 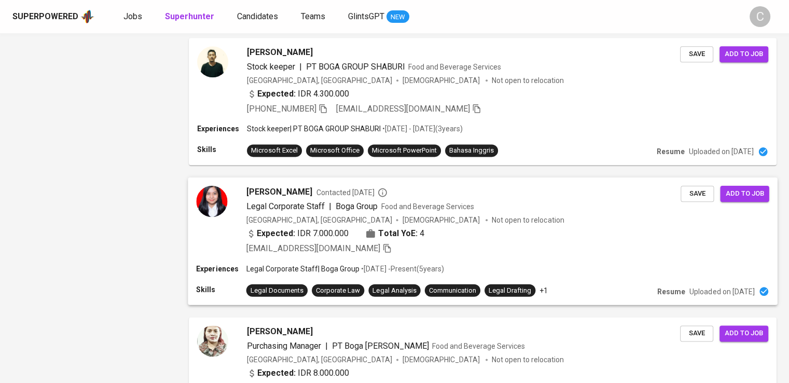 What do you see at coordinates (53, 17) in the screenshot?
I see `a: Superpoweredapp logo` at bounding box center [53, 17].